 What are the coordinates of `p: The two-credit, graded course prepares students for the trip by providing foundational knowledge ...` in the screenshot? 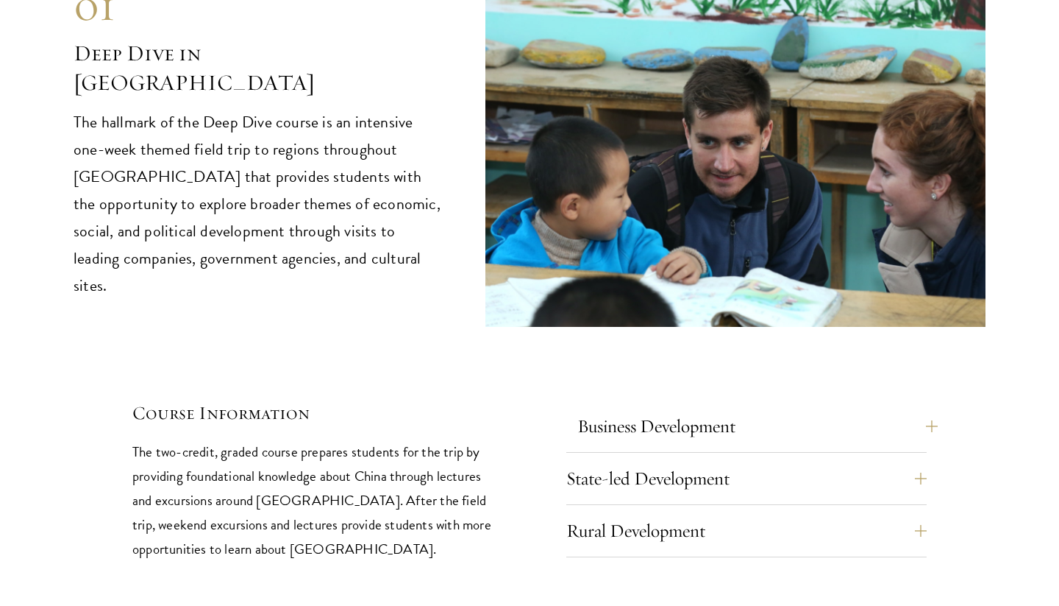 It's located at (313, 500).